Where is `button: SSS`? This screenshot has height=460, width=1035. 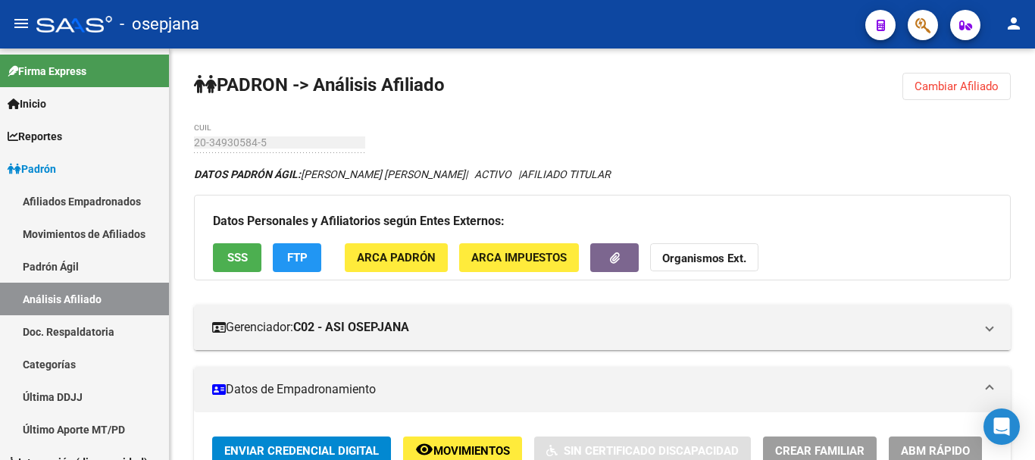
button: SSS is located at coordinates (237, 257).